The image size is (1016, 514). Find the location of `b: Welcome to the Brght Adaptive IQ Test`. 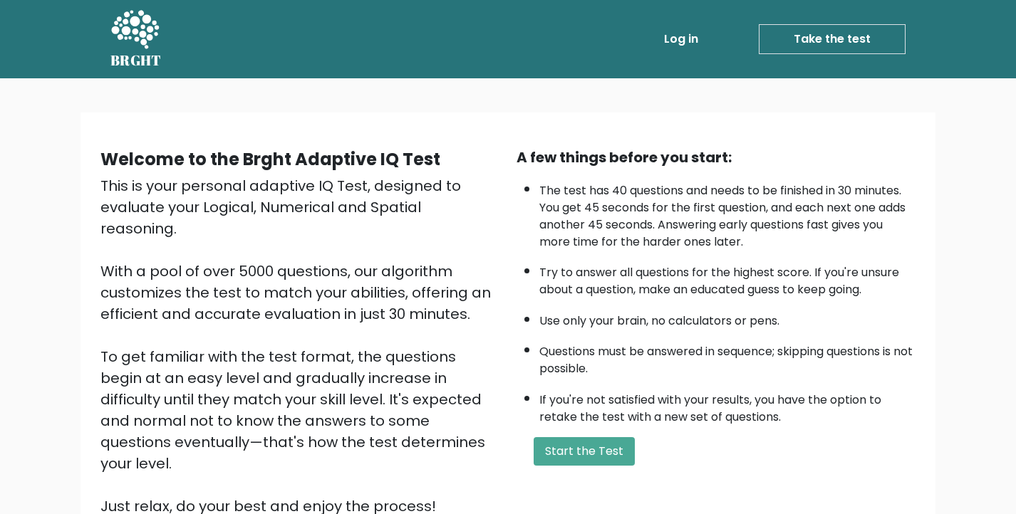

b: Welcome to the Brght Adaptive IQ Test is located at coordinates (270, 159).